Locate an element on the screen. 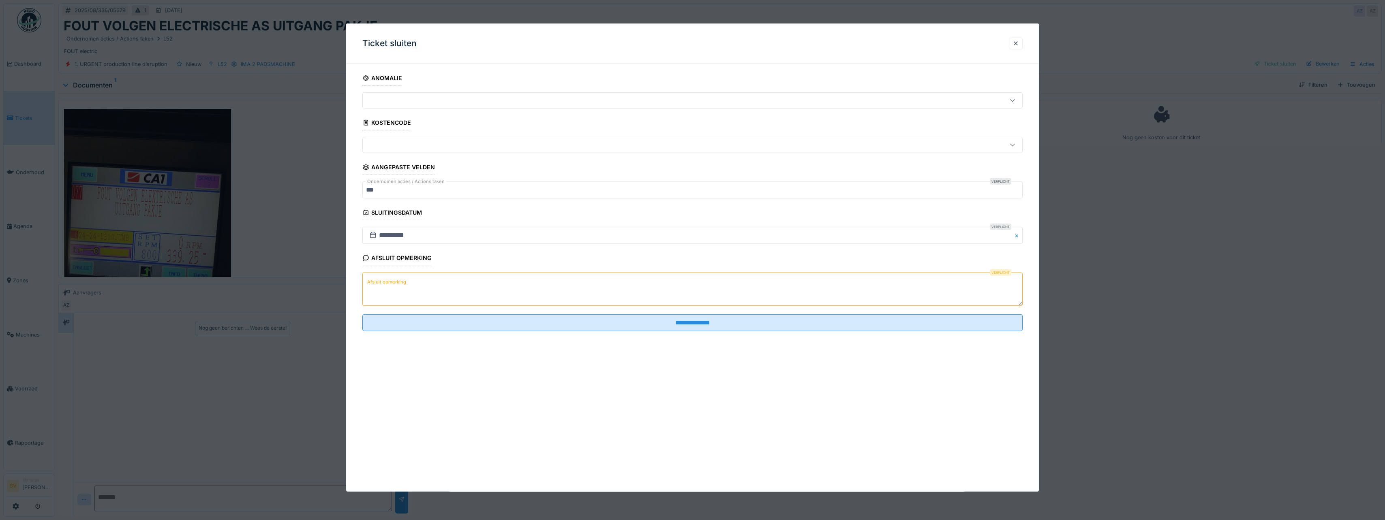 This screenshot has height=520, width=1385. div: Sluitingsdatum is located at coordinates (392, 214).